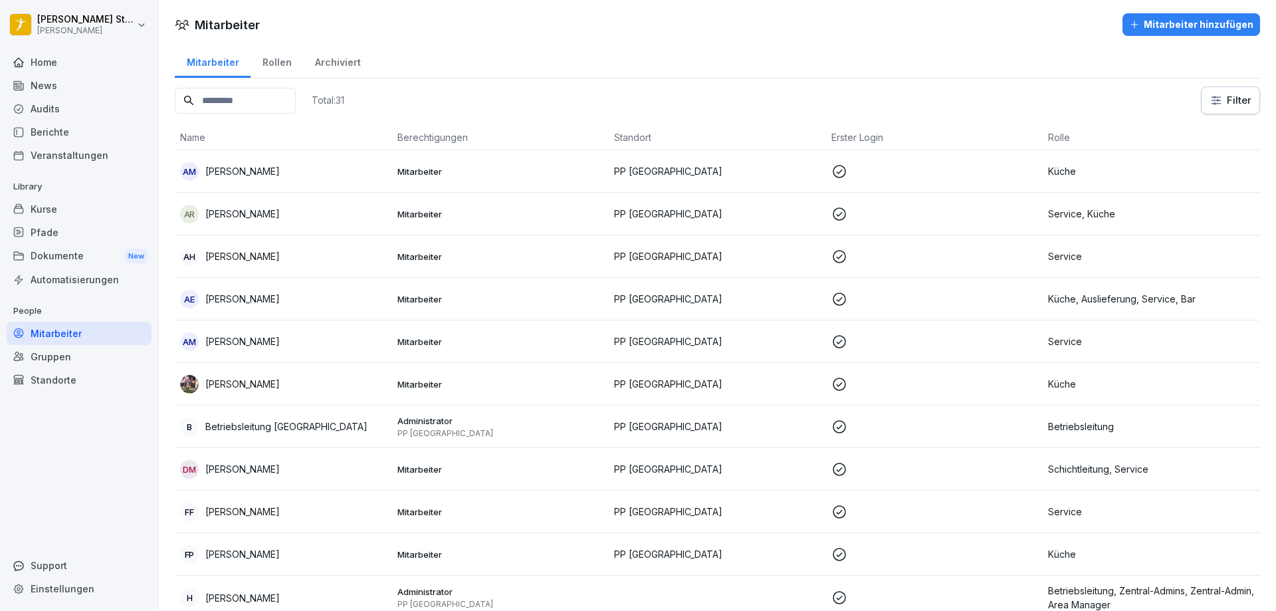  What do you see at coordinates (276, 60) in the screenshot?
I see `div: Rollen` at bounding box center [276, 60].